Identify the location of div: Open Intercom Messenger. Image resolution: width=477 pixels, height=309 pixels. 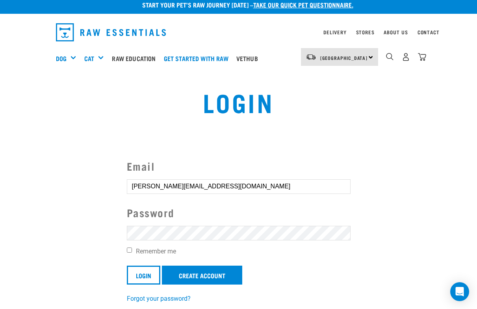
(459, 291).